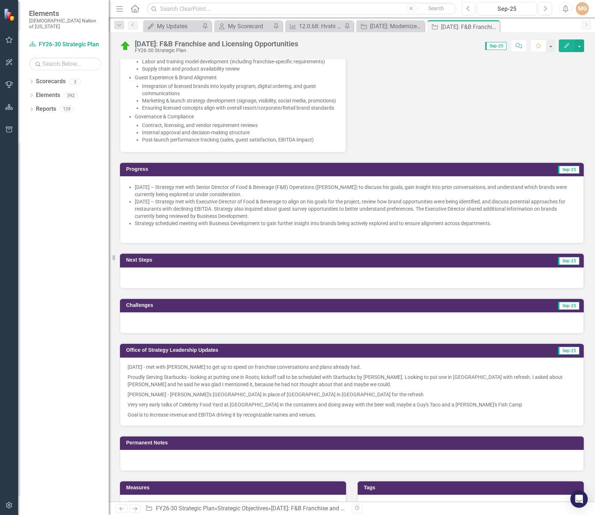  What do you see at coordinates (579, 499) in the screenshot?
I see `div: Open Intercom Messenger` at bounding box center [579, 499].